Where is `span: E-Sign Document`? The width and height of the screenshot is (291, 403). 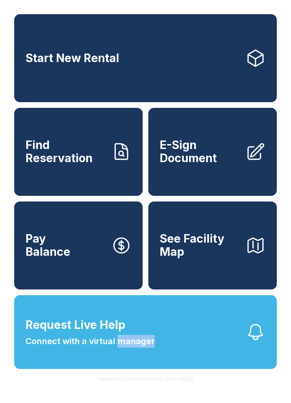 span: E-Sign Document is located at coordinates (200, 151).